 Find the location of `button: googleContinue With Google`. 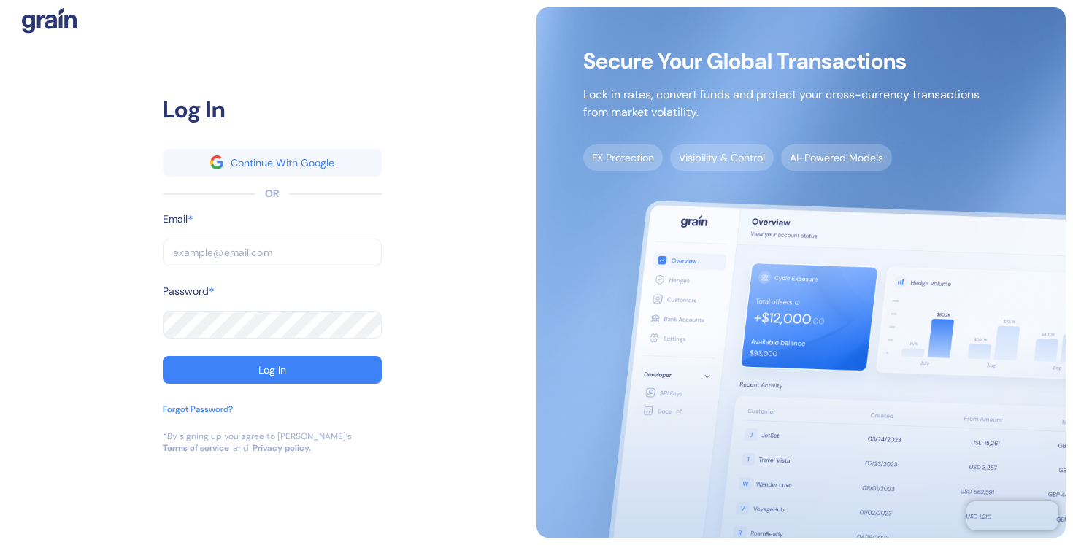

button: googleContinue With Google is located at coordinates (272, 163).